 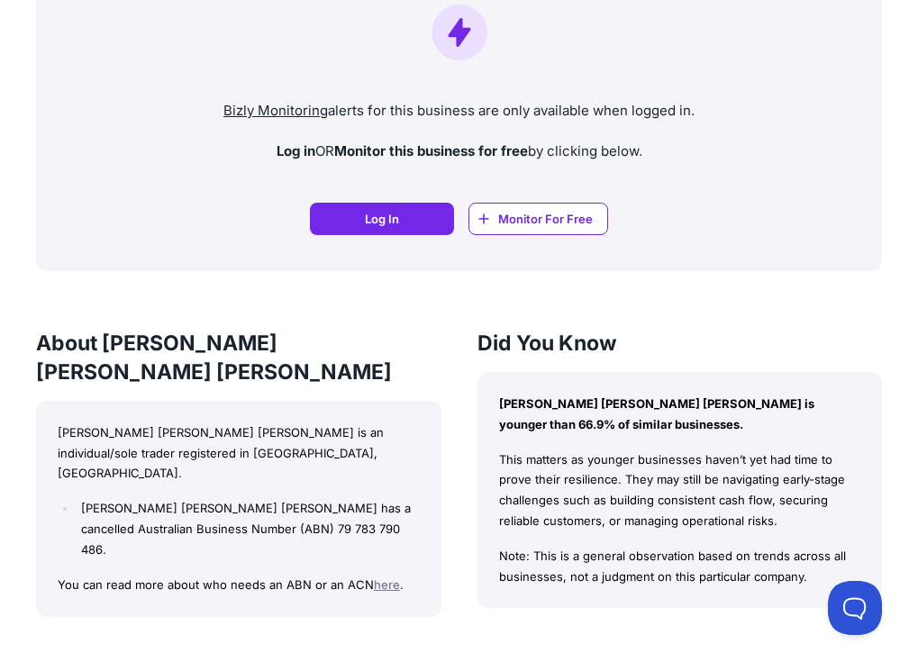 What do you see at coordinates (387, 585) in the screenshot?
I see `a: here` at bounding box center [387, 585].